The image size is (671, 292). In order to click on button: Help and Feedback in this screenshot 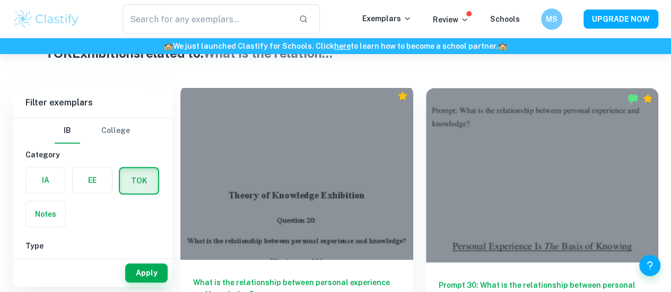, I will do `click(650, 266)`.